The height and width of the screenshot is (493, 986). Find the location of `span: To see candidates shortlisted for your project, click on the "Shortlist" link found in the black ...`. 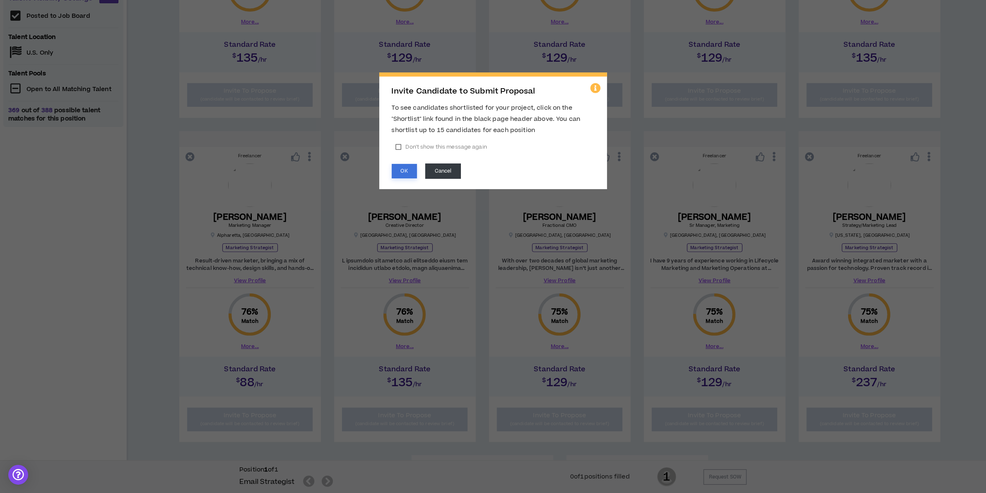

span: To see candidates shortlisted for your project, click on the "Shortlist" link found in the black ... is located at coordinates (486, 119).